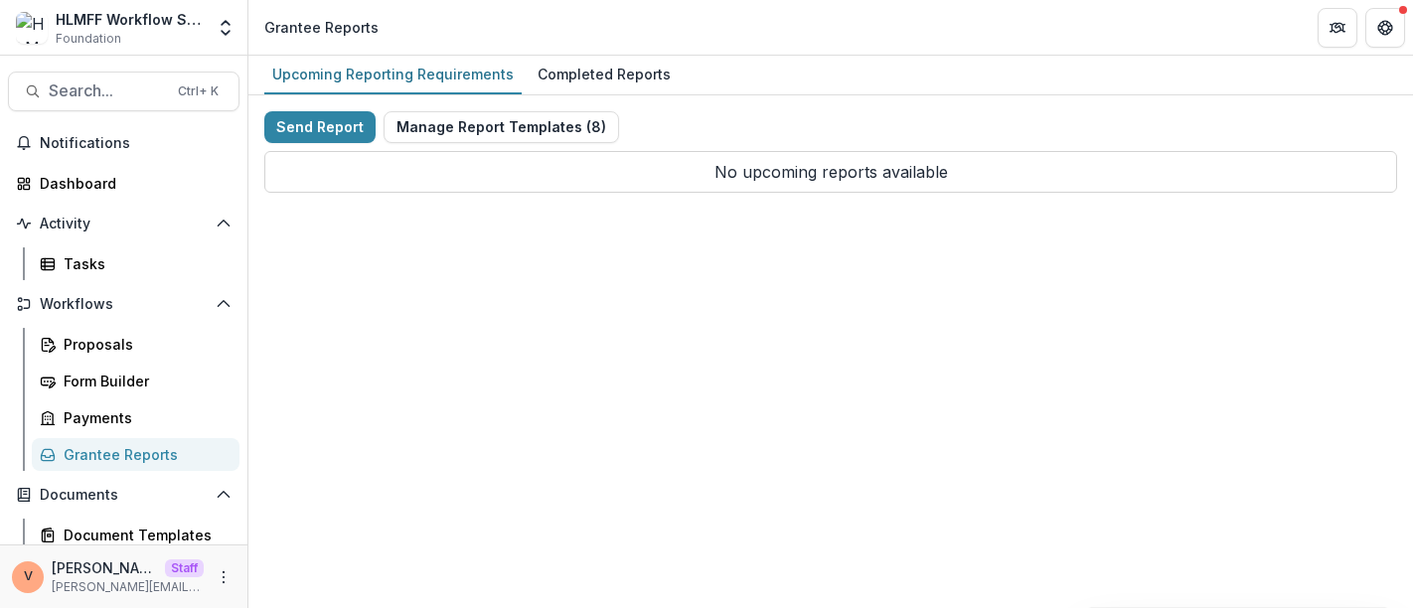 The image size is (1413, 608). I want to click on button: Open Documents, so click(123, 495).